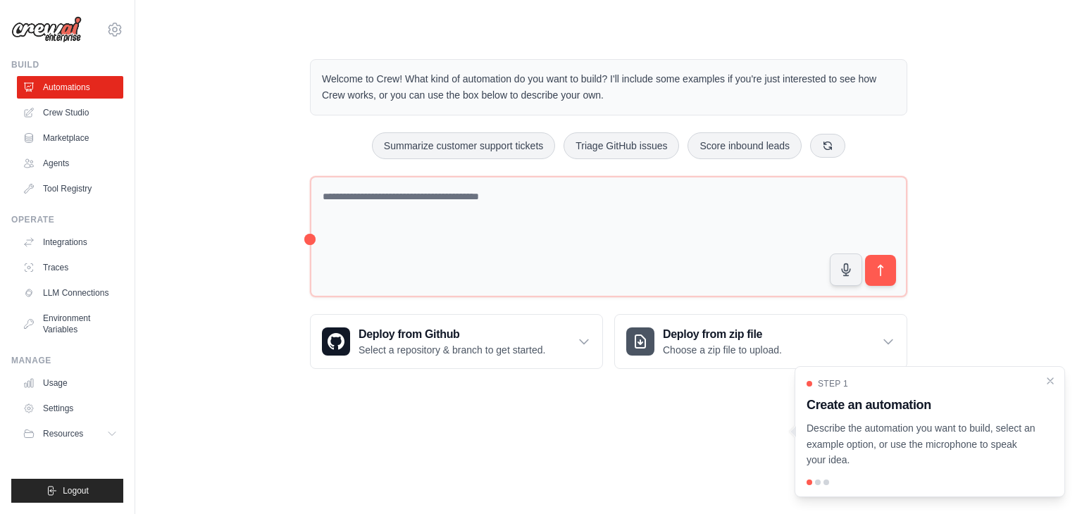  I want to click on a: Settings, so click(70, 409).